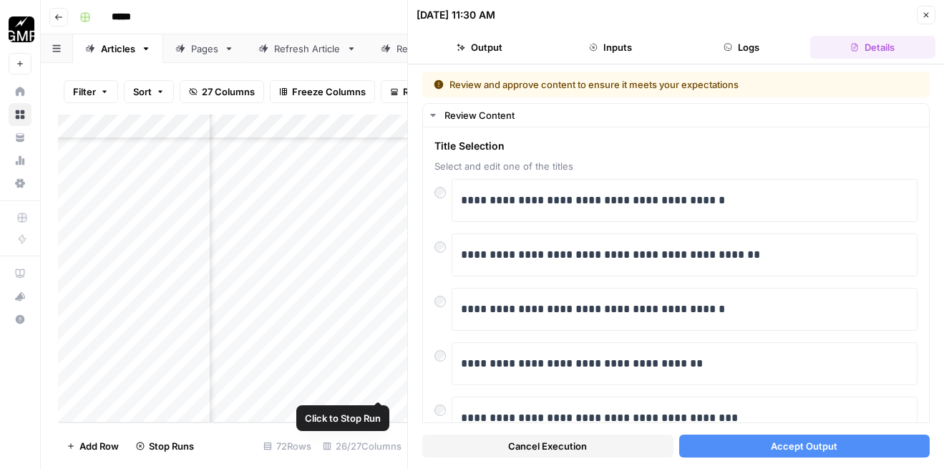  What do you see at coordinates (149, 92) in the screenshot?
I see `button: Sort` at bounding box center [149, 92].